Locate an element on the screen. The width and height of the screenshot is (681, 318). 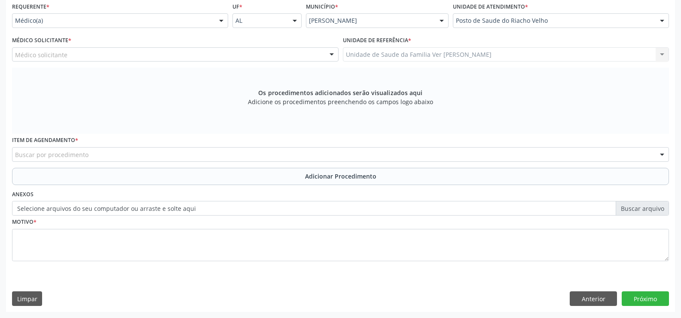
span: Adicione os procedimentos preenchendo os campos logo abaixo is located at coordinates (340, 101).